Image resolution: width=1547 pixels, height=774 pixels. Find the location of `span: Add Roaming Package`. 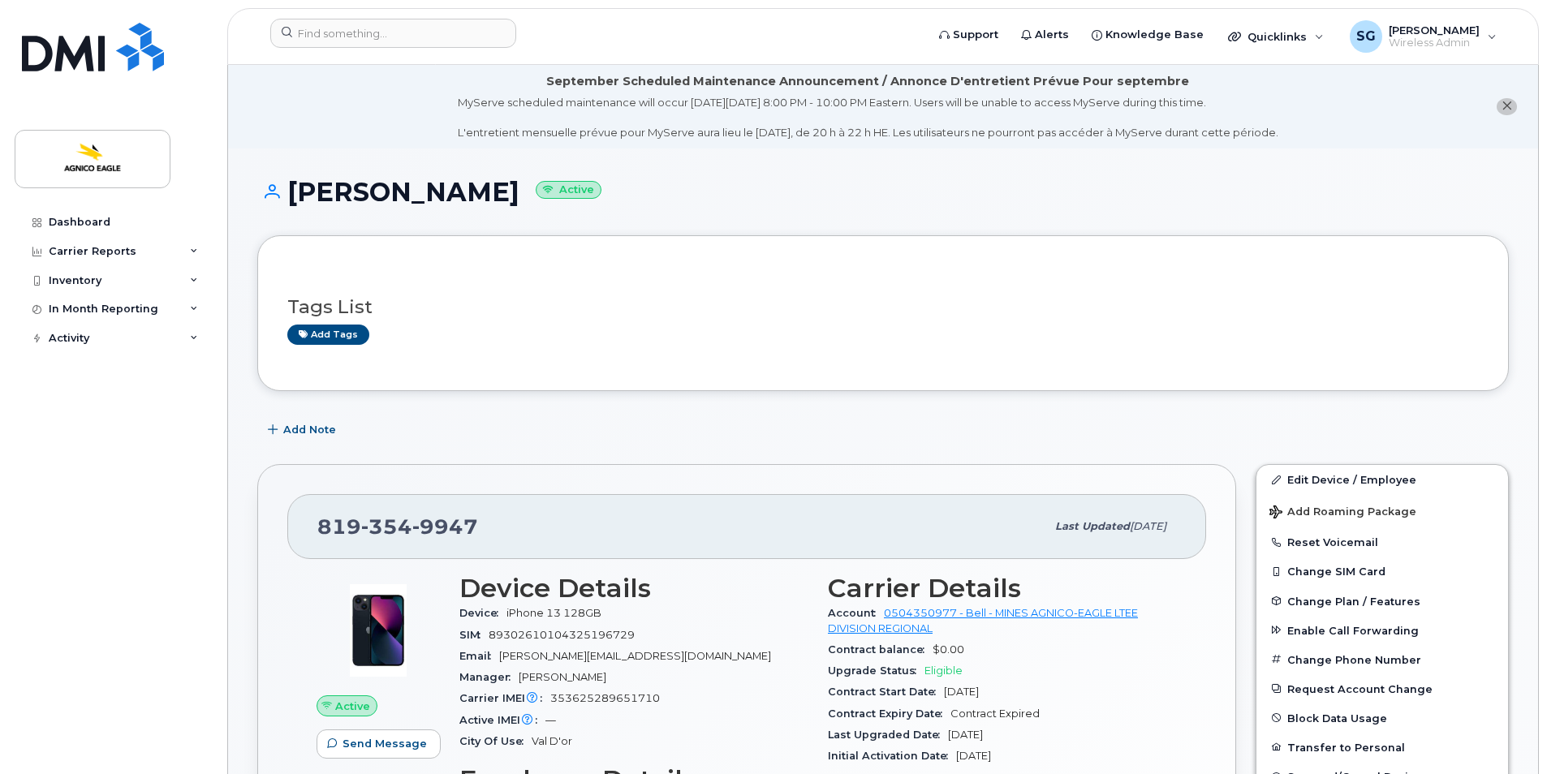

span: Add Roaming Package is located at coordinates (1342, 513).